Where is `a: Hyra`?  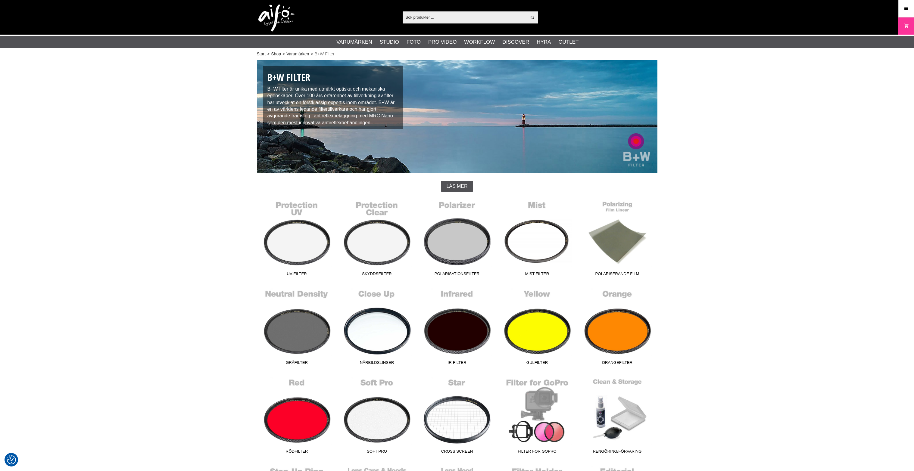 a: Hyra is located at coordinates (544, 42).